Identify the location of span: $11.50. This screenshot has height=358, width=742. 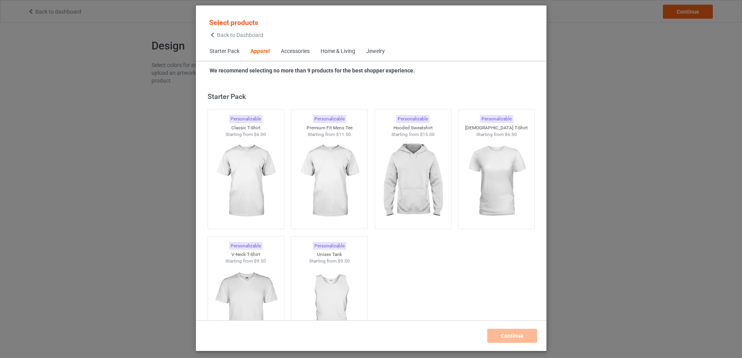
(344, 134).